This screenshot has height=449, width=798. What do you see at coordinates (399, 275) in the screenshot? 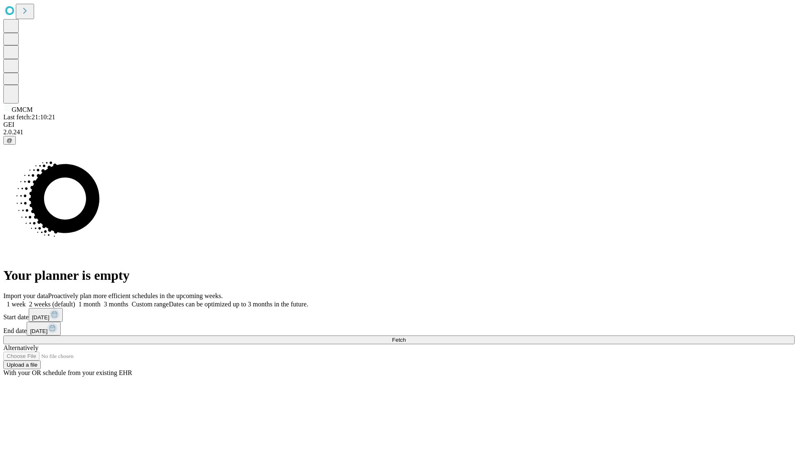
I see `h1: Your planner is empty` at bounding box center [399, 275].